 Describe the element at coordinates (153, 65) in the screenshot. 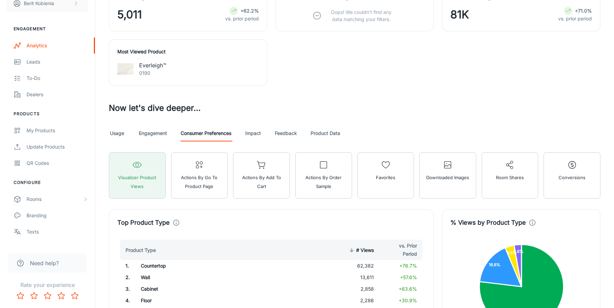

I see `p: Everleigh™` at that location.